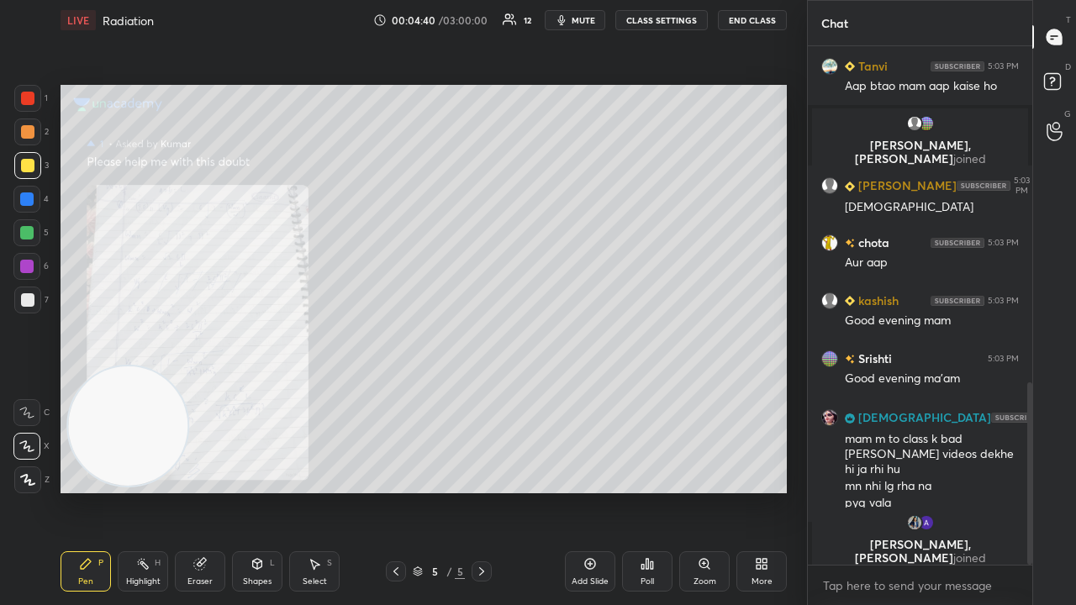  What do you see at coordinates (314, 582) in the screenshot?
I see `div: Select` at bounding box center [314, 582].